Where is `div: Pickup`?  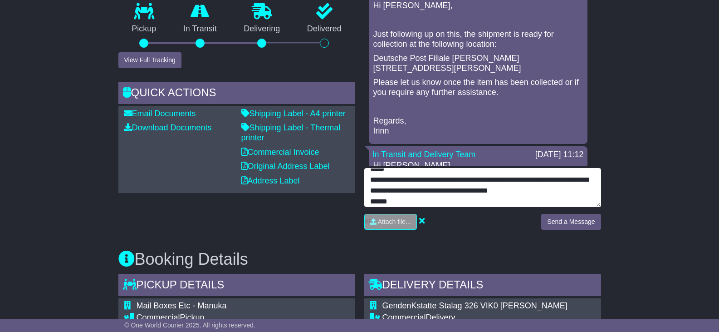 div: Pickup is located at coordinates (206, 318).